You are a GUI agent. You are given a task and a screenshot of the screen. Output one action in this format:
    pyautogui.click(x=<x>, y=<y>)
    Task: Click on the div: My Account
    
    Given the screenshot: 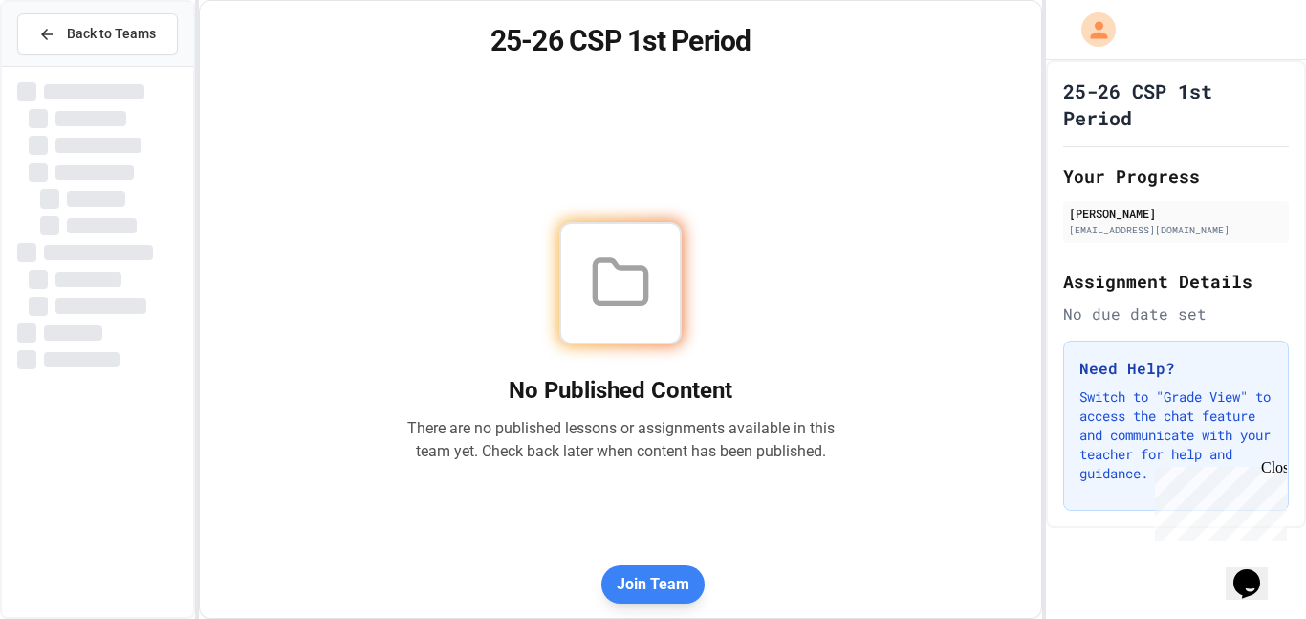 What is the action you would take?
    pyautogui.click(x=1091, y=30)
    